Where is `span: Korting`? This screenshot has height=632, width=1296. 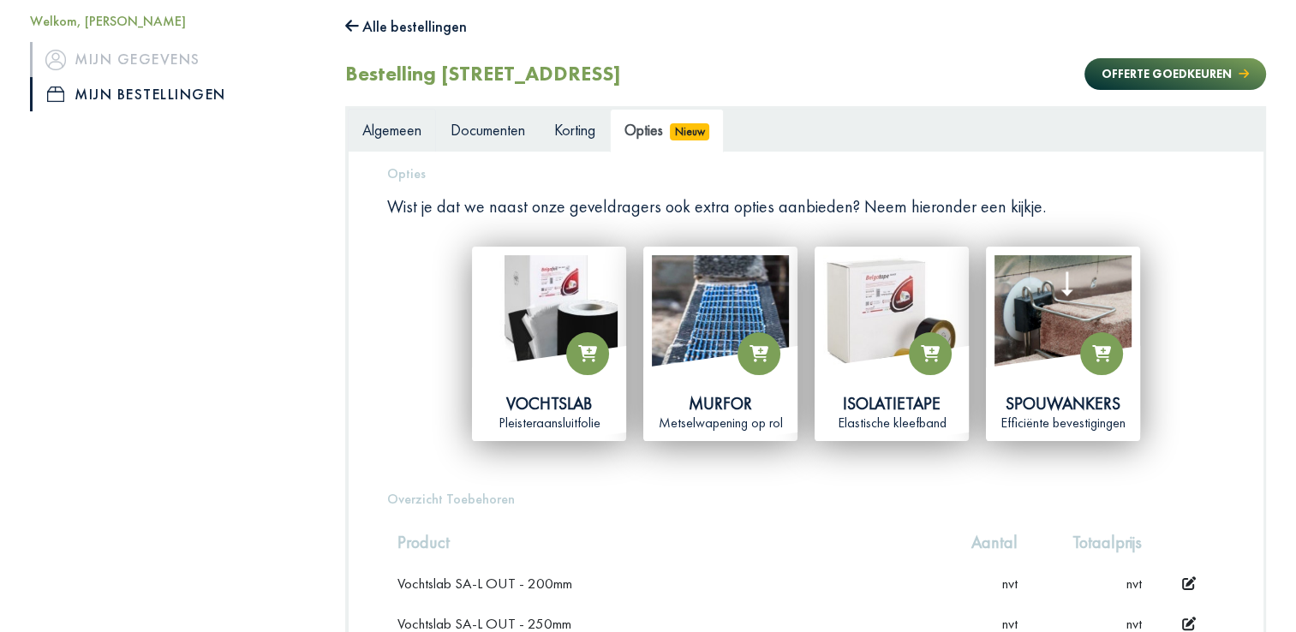 span: Korting is located at coordinates (575, 129).